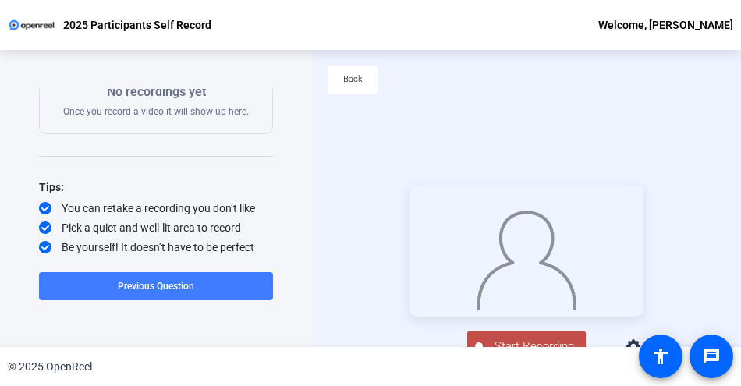 The image size is (741, 386). I want to click on div: You can retake a recording you don’t like, so click(156, 208).